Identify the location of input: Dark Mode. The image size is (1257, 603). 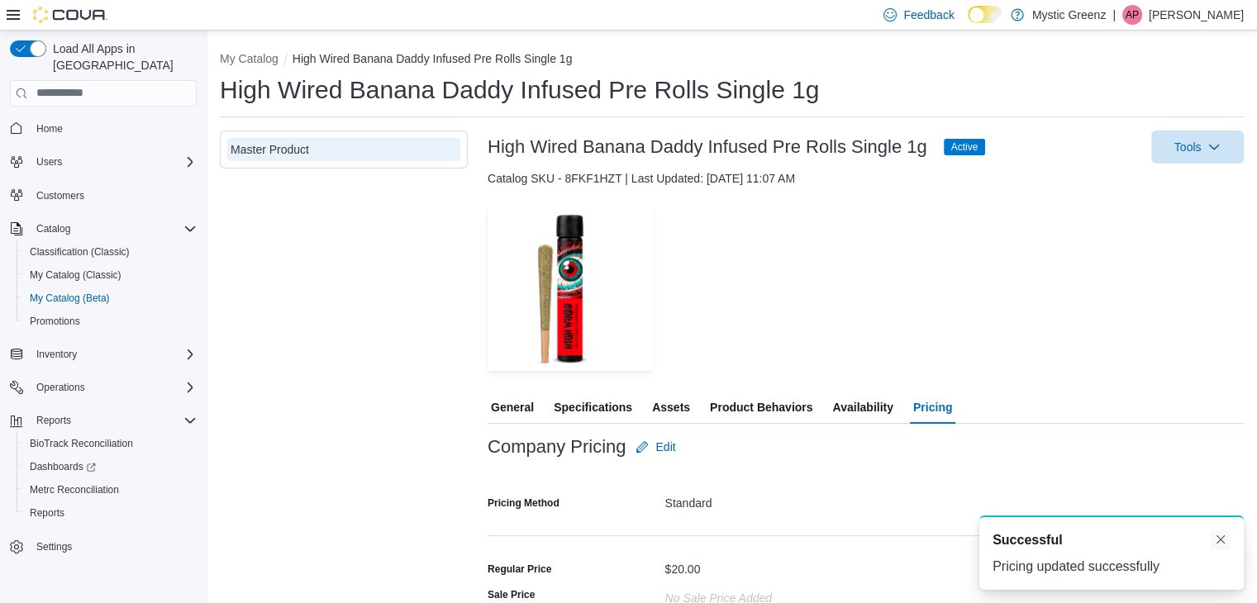
(985, 14).